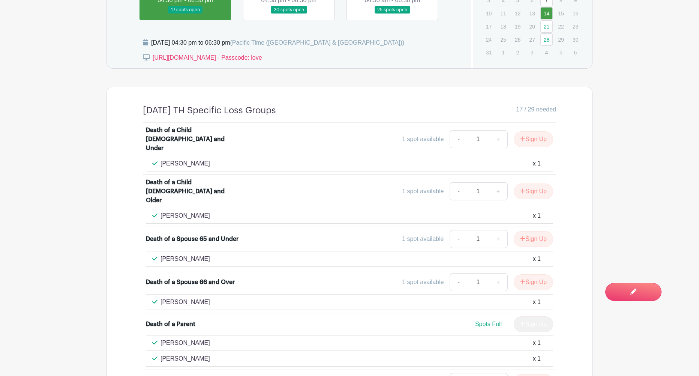 The image size is (699, 376). I want to click on p: 24, so click(489, 39).